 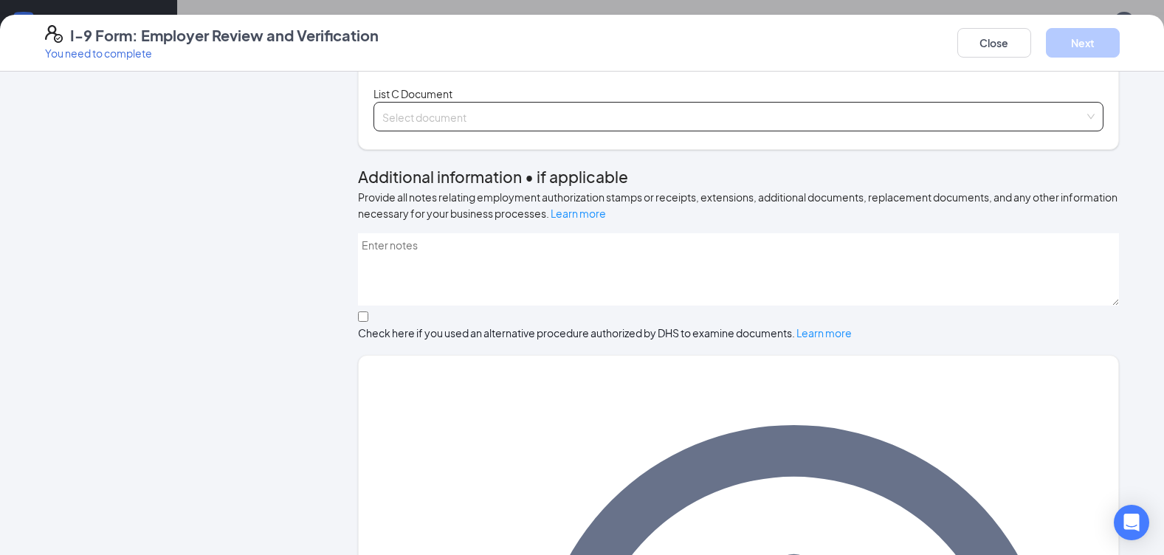 I want to click on p: You need to complete, so click(x=212, y=53).